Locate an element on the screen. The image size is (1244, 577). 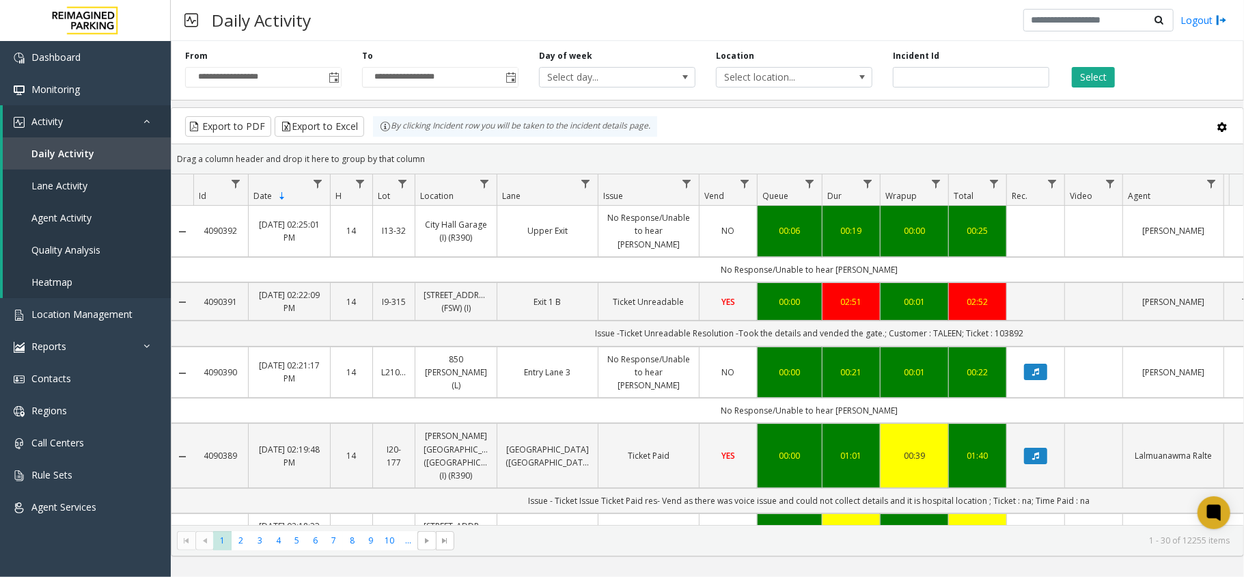
button: Select is located at coordinates (1093, 77).